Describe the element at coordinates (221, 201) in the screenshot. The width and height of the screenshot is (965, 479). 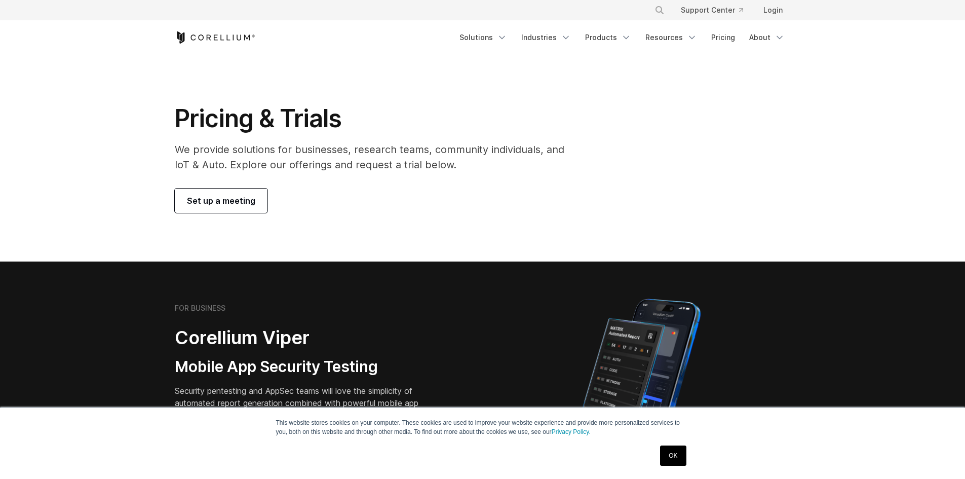
I see `a: Set up a meeting` at that location.